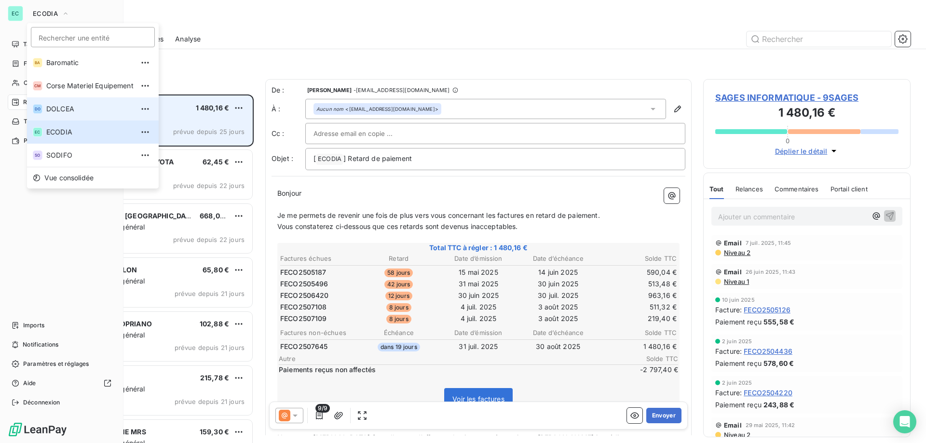 Image resolution: width=926 pixels, height=443 pixels. What do you see at coordinates (38, 109) in the screenshot?
I see `div: DO` at bounding box center [38, 109].